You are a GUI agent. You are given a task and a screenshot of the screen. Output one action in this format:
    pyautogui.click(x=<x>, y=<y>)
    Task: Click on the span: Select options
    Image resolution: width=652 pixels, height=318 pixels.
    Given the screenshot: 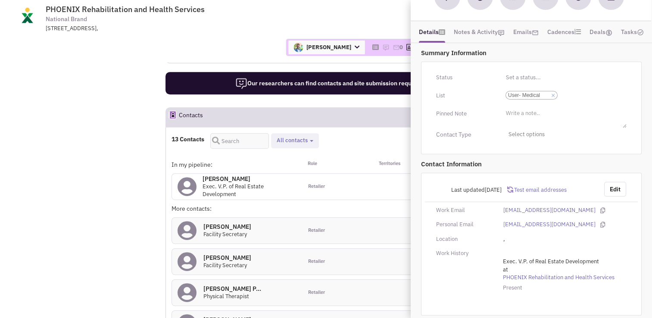 What is the action you would take?
    pyautogui.click(x=565, y=134)
    